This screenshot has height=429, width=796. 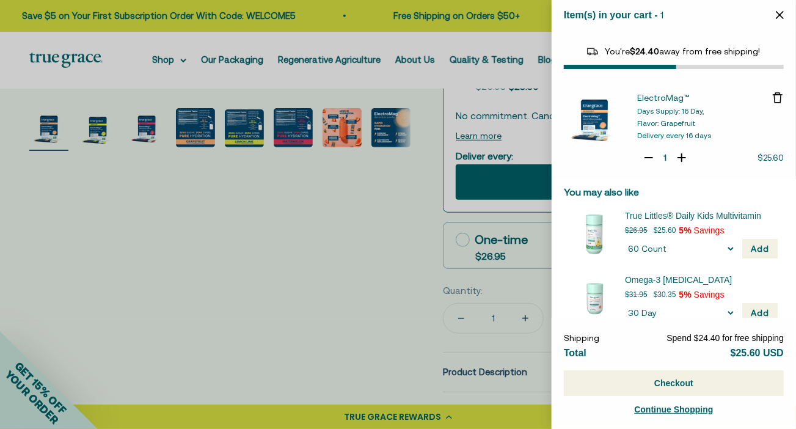 What do you see at coordinates (779, 15) in the screenshot?
I see `button: Close` at bounding box center [779, 15].